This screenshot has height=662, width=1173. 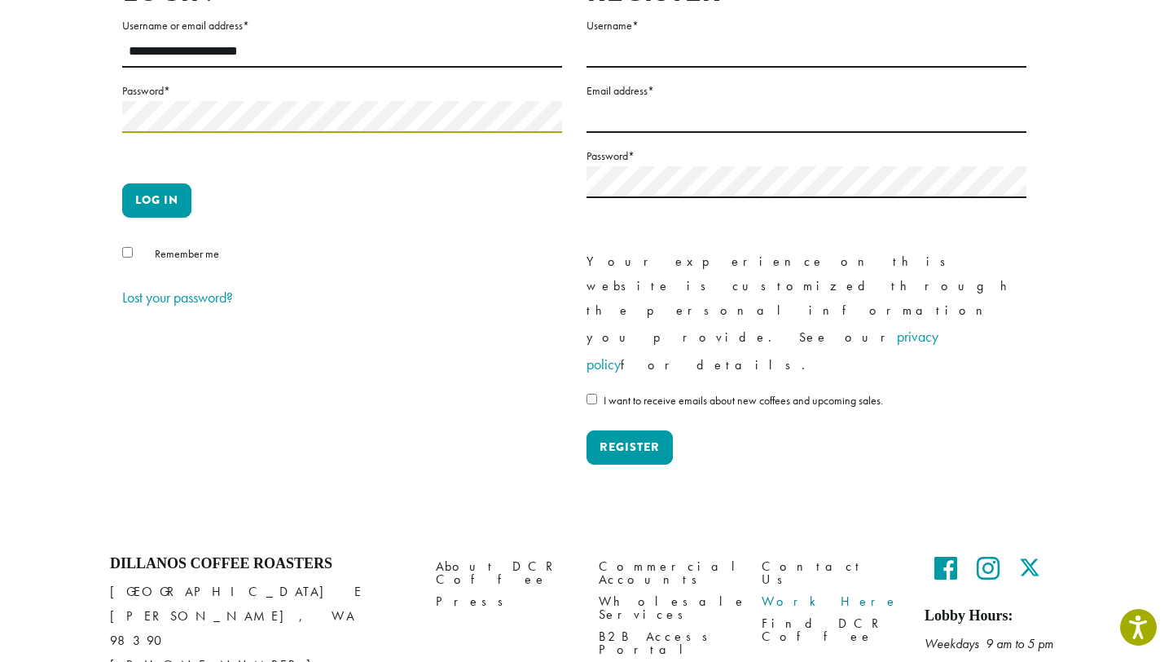 What do you see at coordinates (178, 297) in the screenshot?
I see `a: Lost your password?` at bounding box center [178, 297].